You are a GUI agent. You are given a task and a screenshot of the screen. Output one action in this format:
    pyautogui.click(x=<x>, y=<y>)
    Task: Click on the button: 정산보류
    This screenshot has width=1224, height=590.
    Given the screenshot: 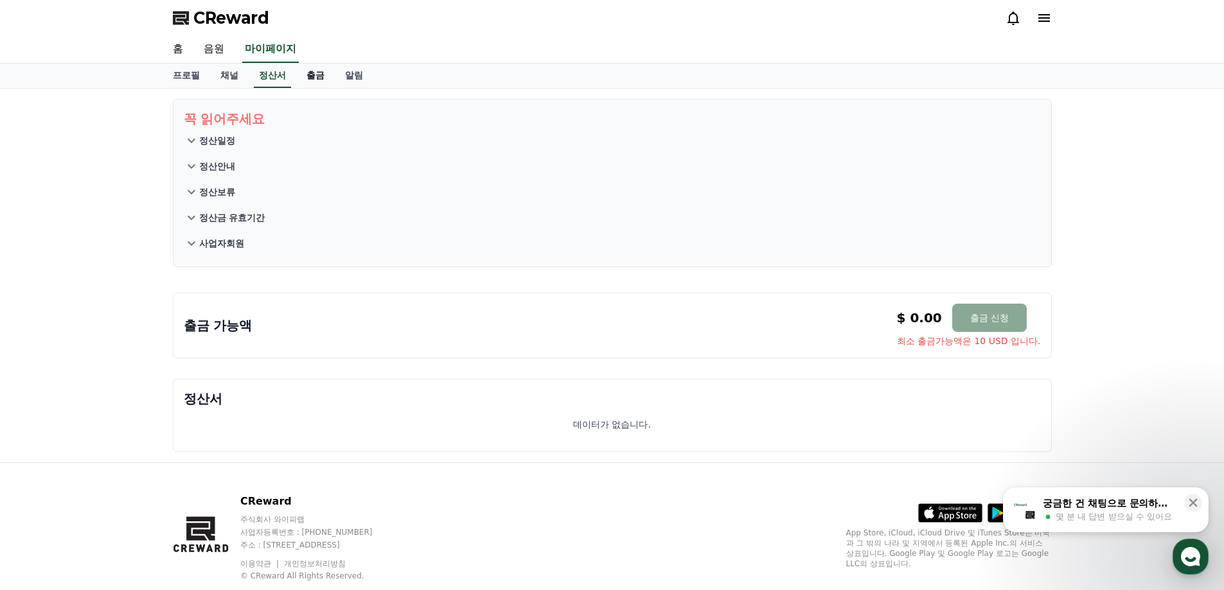 What is the action you would take?
    pyautogui.click(x=612, y=192)
    